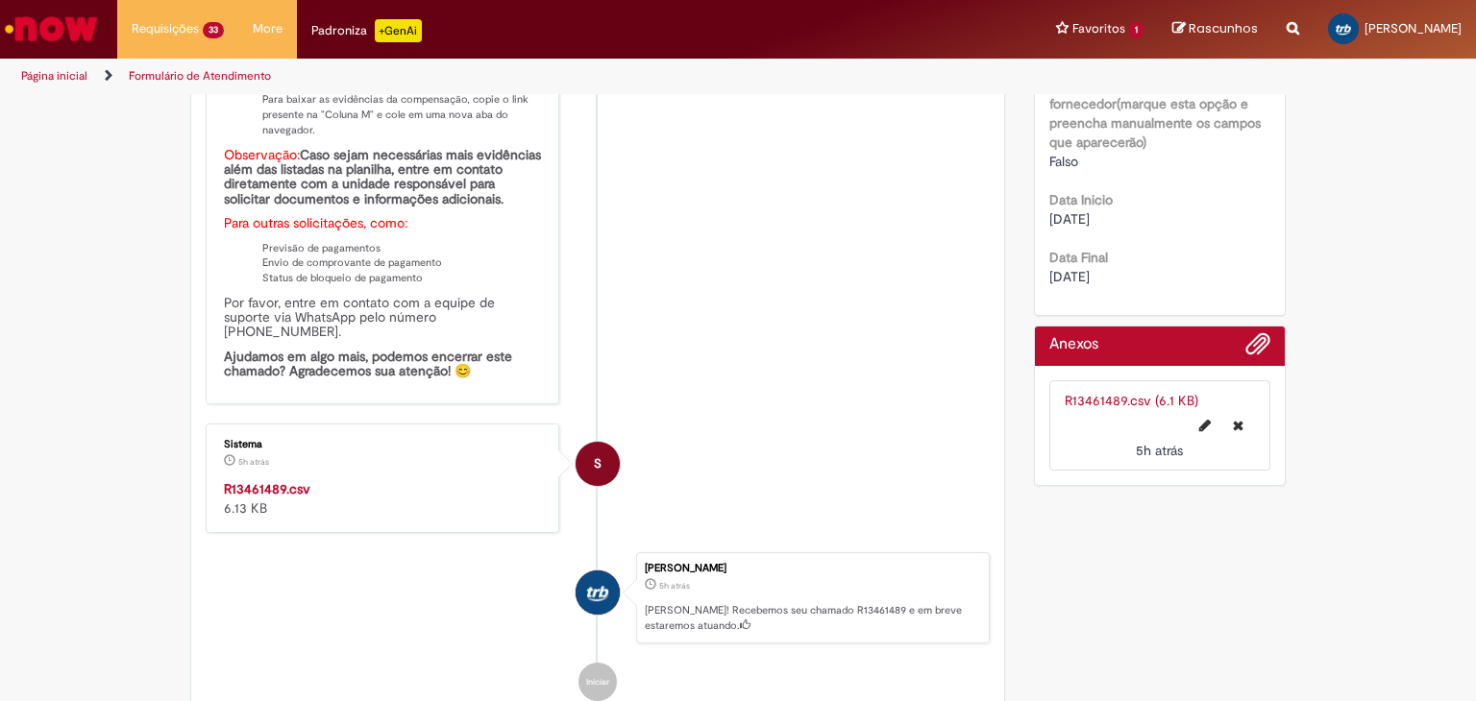 This screenshot has height=701, width=1476. I want to click on li: Carlos Dapolito, so click(598, 598).